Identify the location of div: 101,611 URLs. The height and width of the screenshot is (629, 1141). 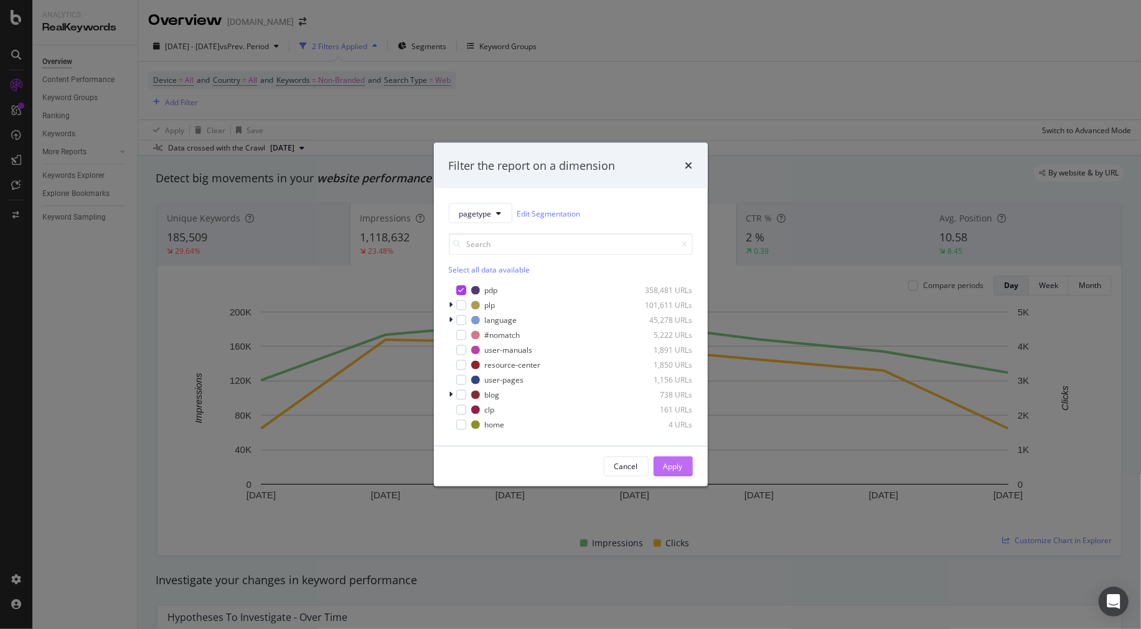
(662, 305).